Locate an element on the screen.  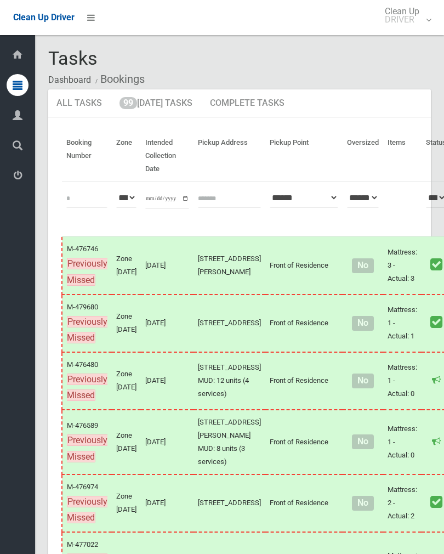
a: Complete Tasks is located at coordinates (247, 104).